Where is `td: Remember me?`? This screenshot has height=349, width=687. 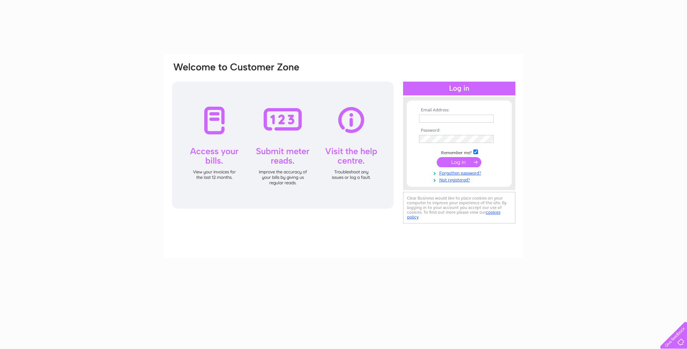
td: Remember me? is located at coordinates (459, 152).